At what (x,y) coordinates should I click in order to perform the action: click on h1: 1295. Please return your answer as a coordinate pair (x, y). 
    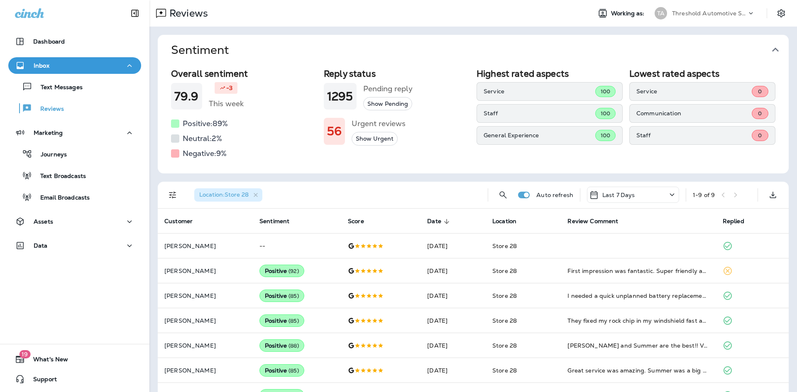
    Looking at the image, I should click on (340, 96).